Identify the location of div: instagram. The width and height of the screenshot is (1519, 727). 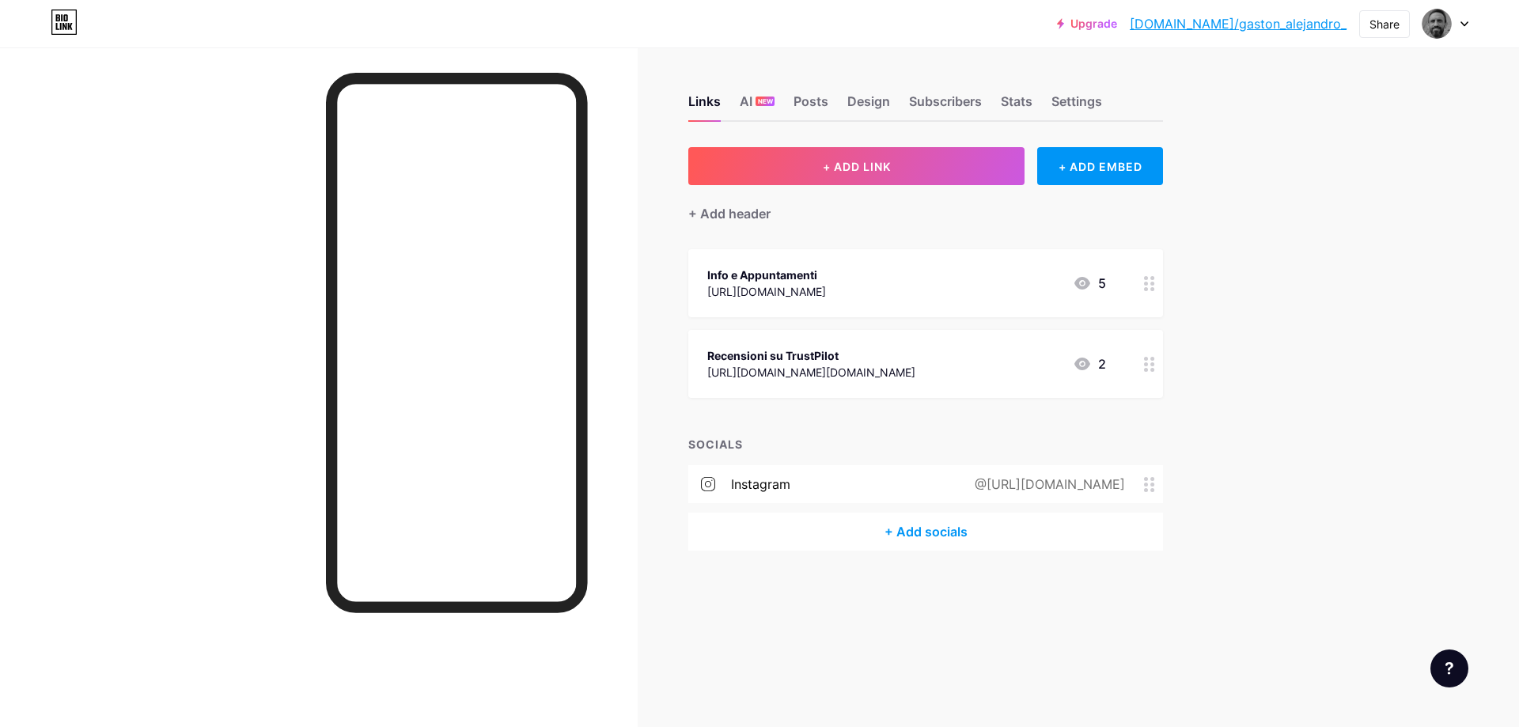
(760, 484).